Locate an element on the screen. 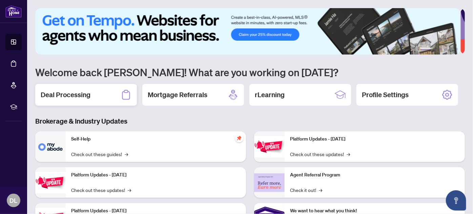 The height and width of the screenshot is (214, 473). button: 2 is located at coordinates (435, 49).